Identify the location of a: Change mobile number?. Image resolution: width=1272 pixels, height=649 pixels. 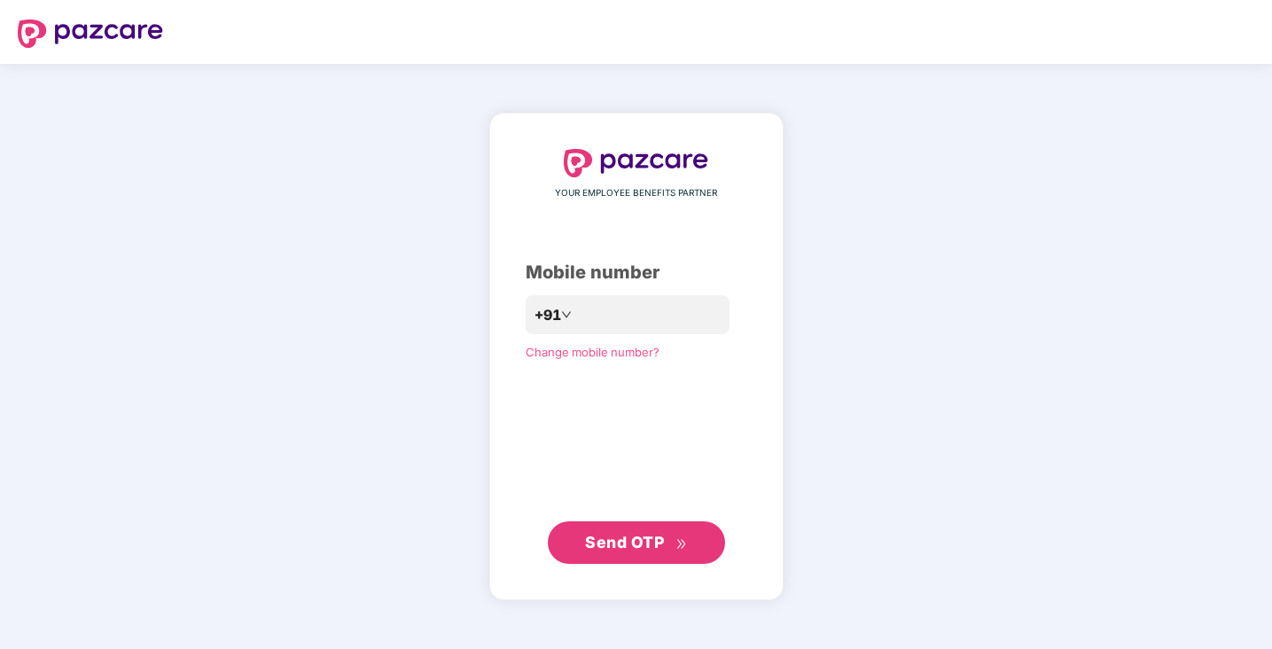
(592, 352).